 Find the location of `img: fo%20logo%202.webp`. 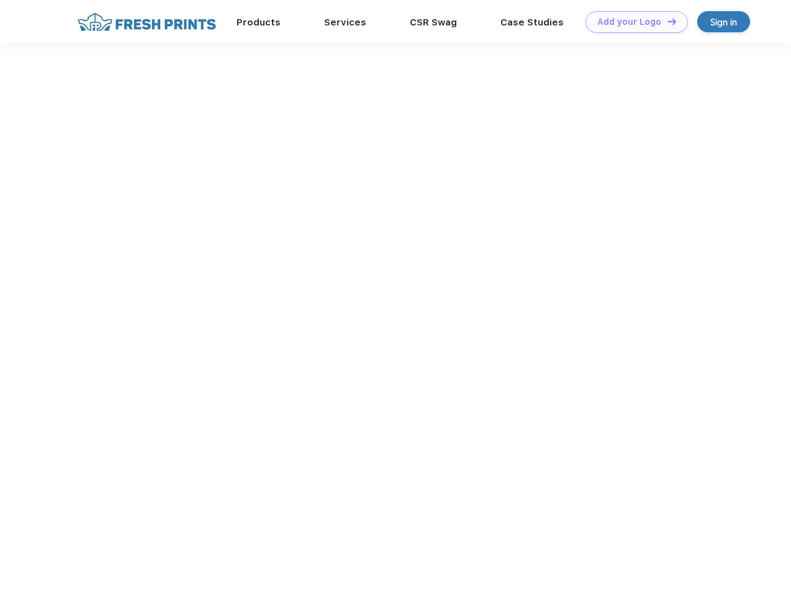

img: fo%20logo%202.webp is located at coordinates (147, 22).